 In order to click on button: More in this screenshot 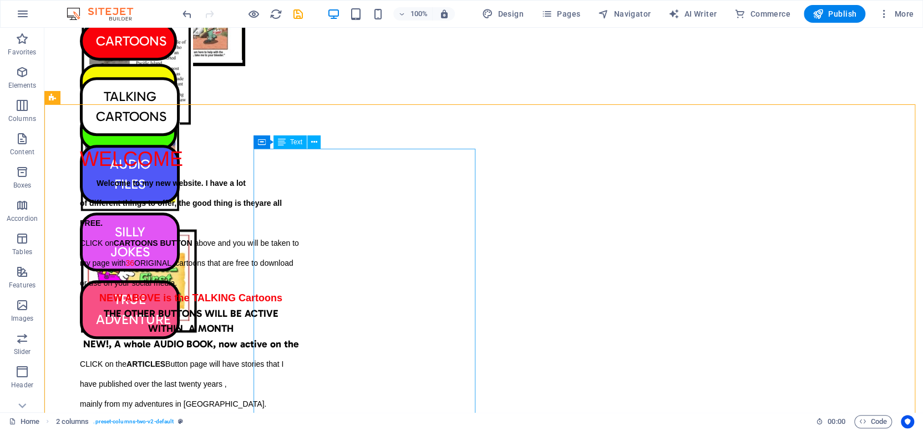, I will do `click(896, 14)`.